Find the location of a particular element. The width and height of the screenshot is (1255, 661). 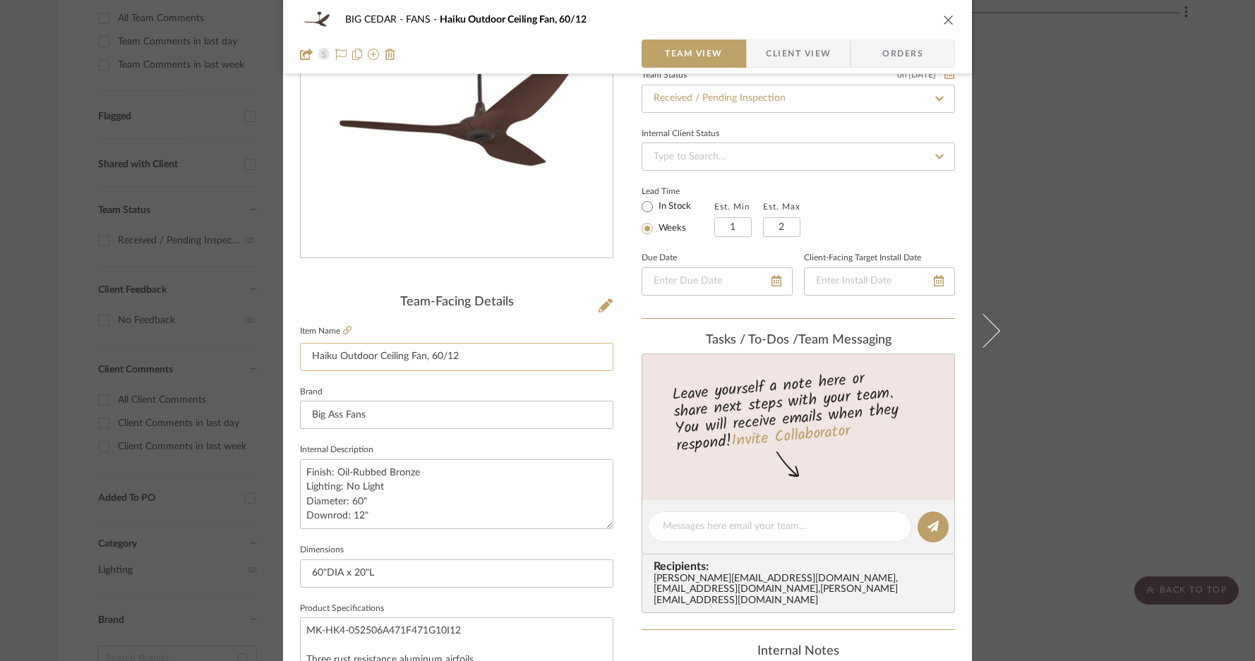

mat-radio-group: Select item type is located at coordinates (677, 217).